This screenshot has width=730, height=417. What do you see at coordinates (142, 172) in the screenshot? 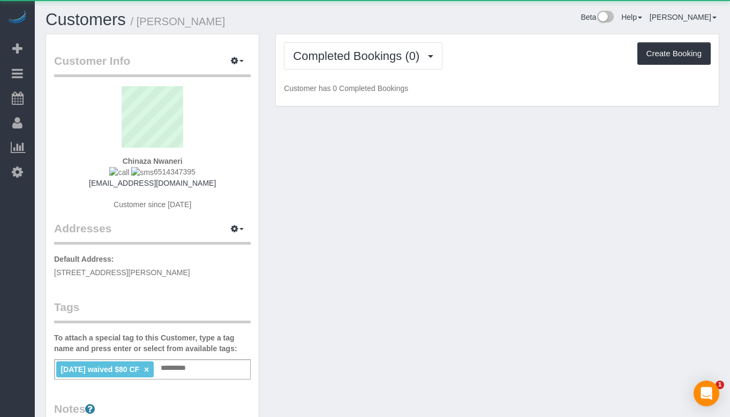
I see `img: sms` at bounding box center [142, 172].